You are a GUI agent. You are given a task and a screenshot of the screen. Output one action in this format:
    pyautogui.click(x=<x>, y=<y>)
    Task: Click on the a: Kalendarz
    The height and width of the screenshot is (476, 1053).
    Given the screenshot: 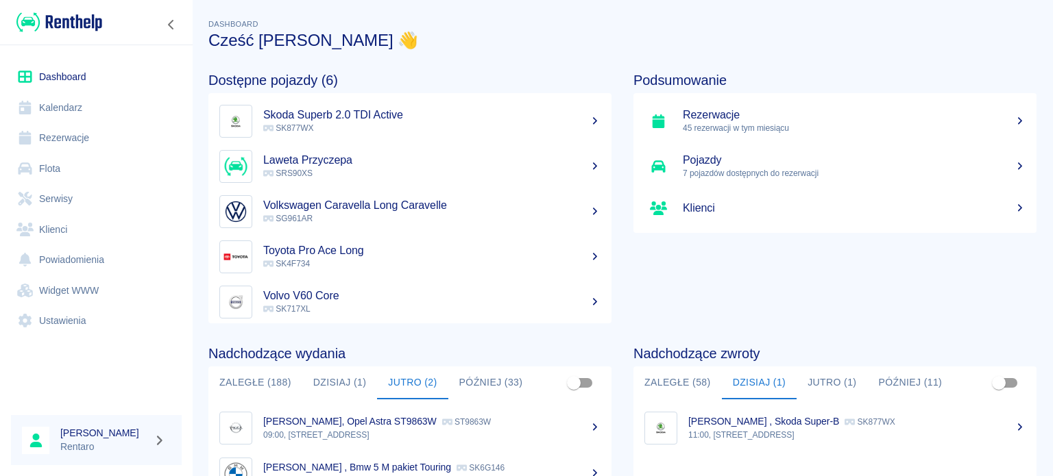 What is the action you would take?
    pyautogui.click(x=96, y=108)
    